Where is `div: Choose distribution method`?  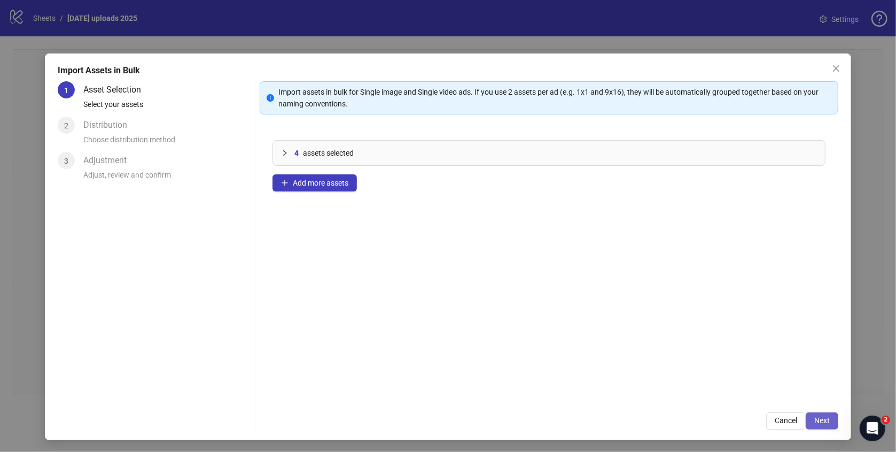 div: Choose distribution method is located at coordinates (167, 143).